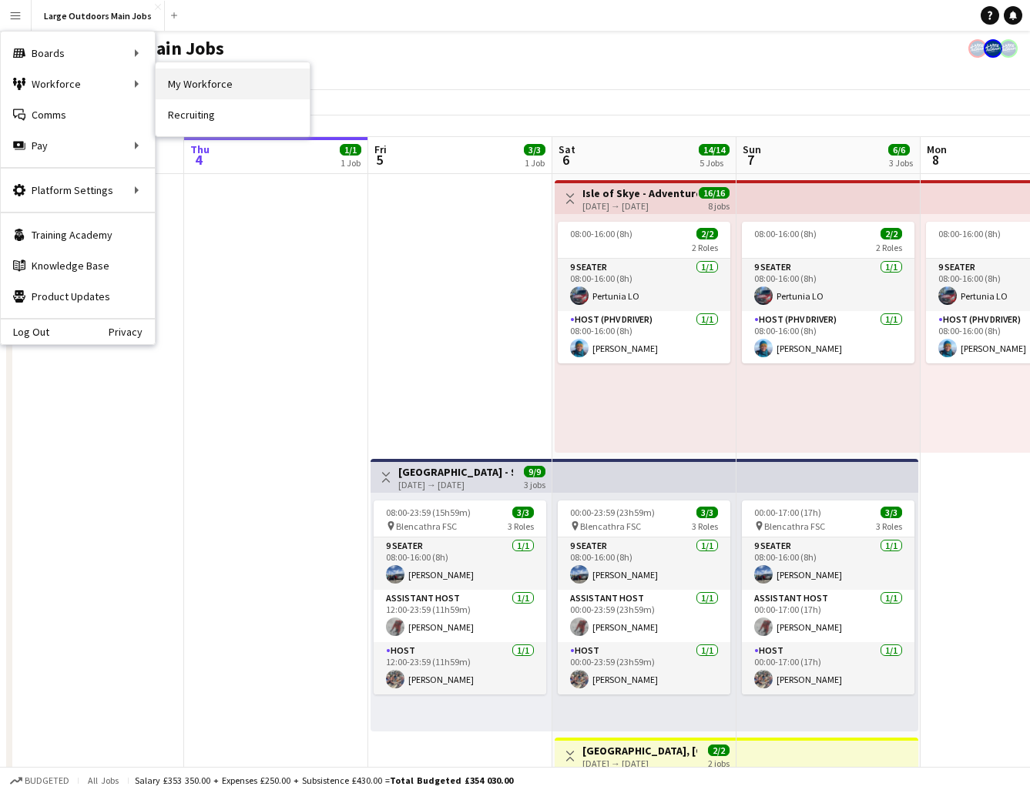 Image resolution: width=1030 pixels, height=793 pixels. I want to click on div: 3 Jobs, so click(900, 163).